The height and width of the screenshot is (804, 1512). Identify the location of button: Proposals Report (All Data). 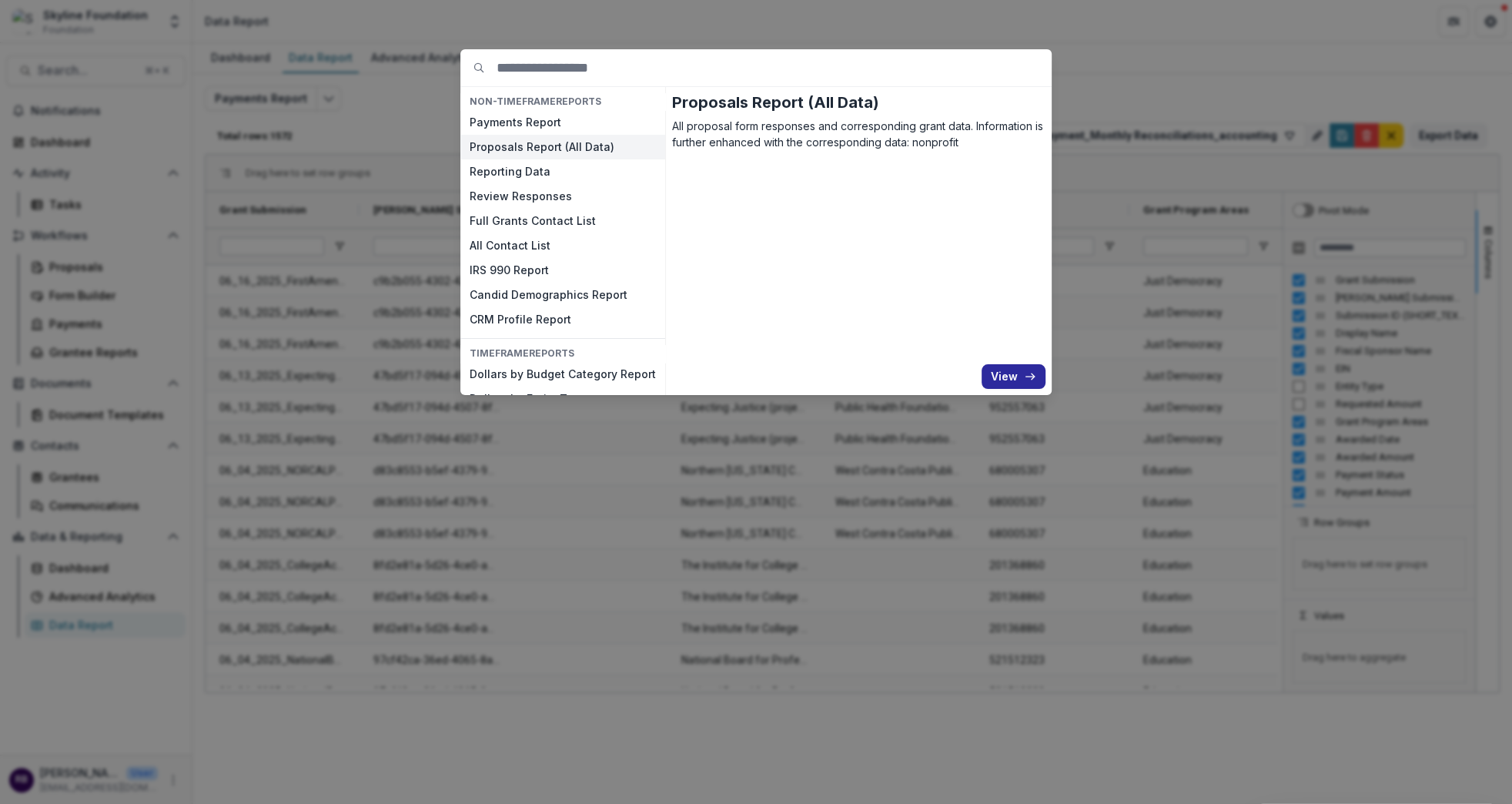
(563, 147).